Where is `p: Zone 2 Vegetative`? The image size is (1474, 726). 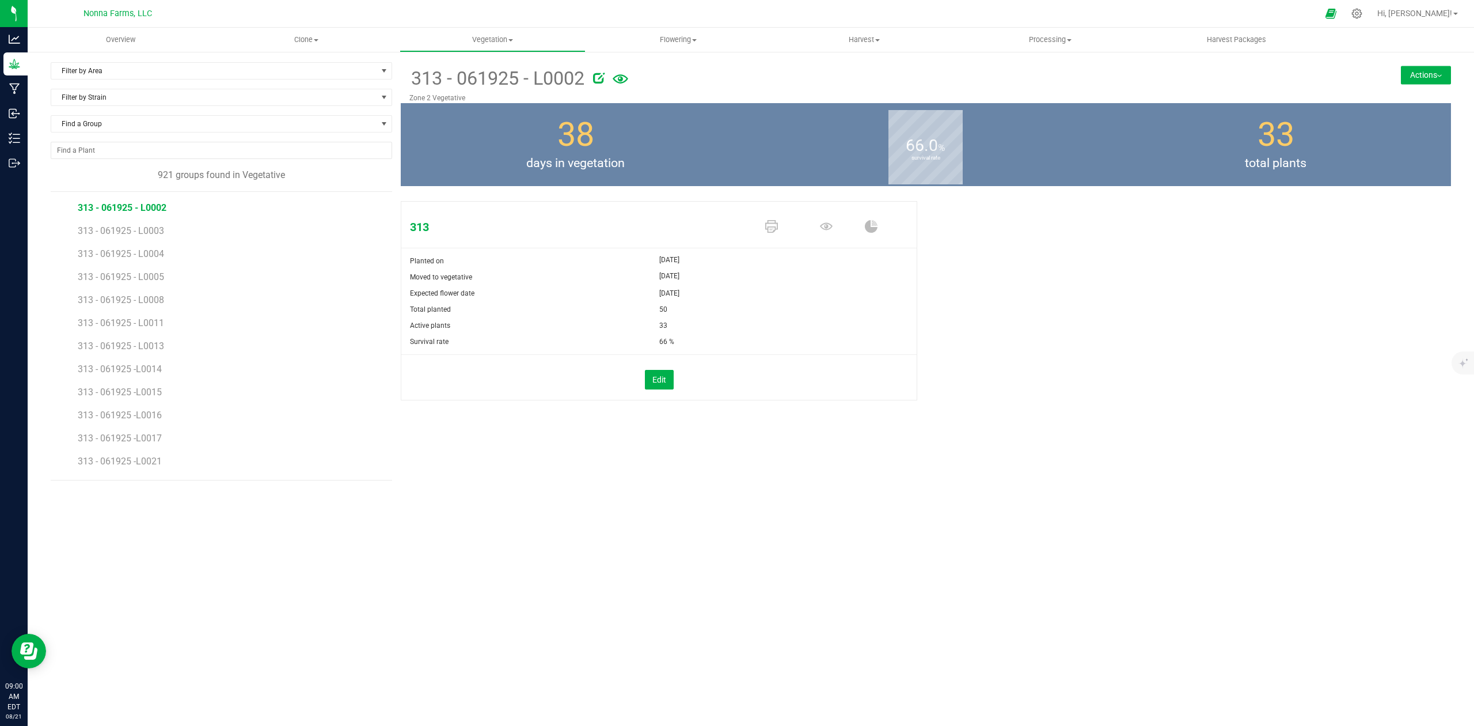 p: Zone 2 Vegetative is located at coordinates (838, 98).